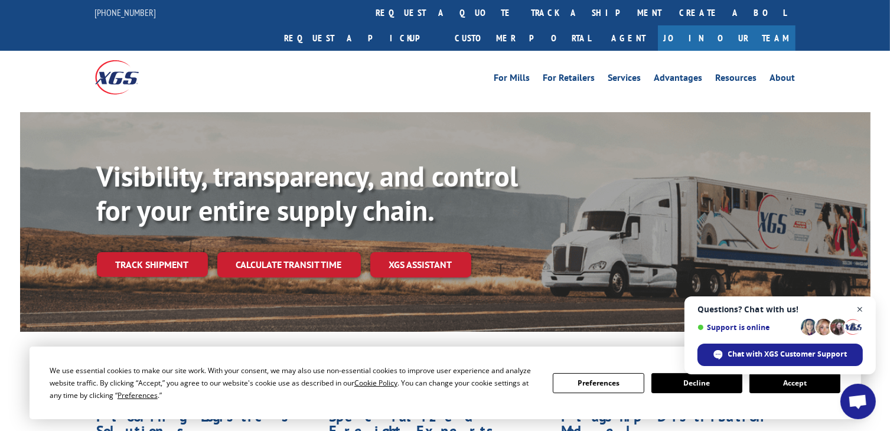 Image resolution: width=890 pixels, height=431 pixels. I want to click on a: For Retailers, so click(569, 80).